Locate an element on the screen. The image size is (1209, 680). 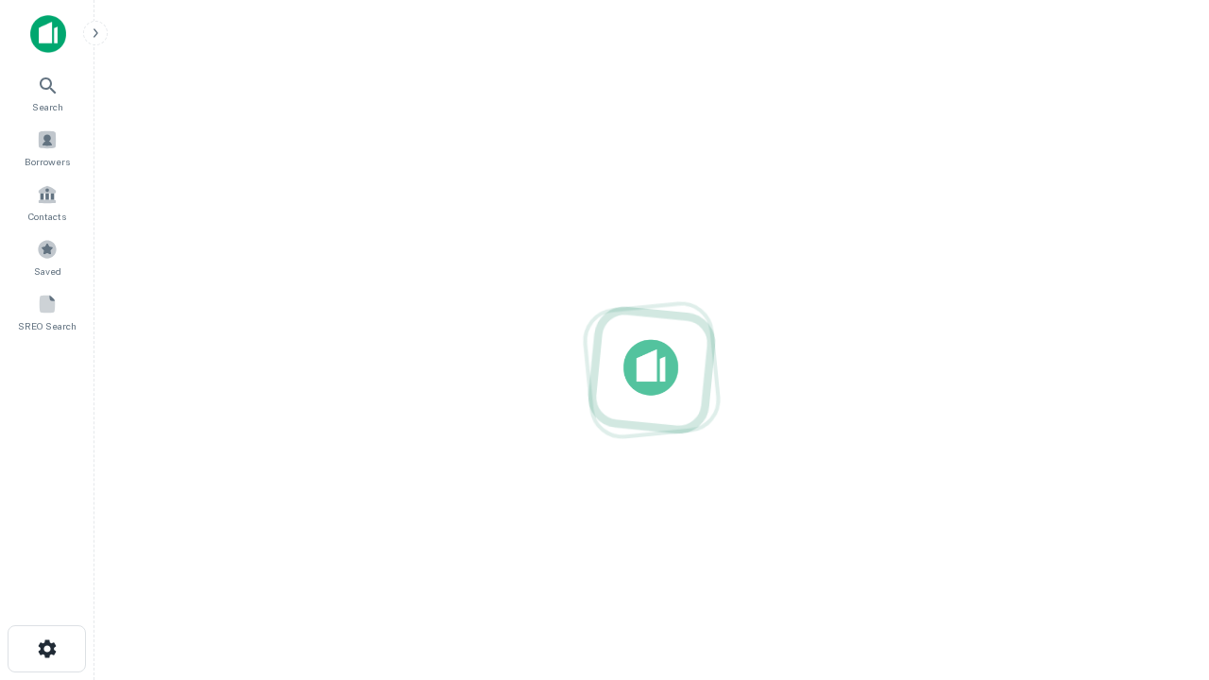
div: Saved is located at coordinates (47, 257).